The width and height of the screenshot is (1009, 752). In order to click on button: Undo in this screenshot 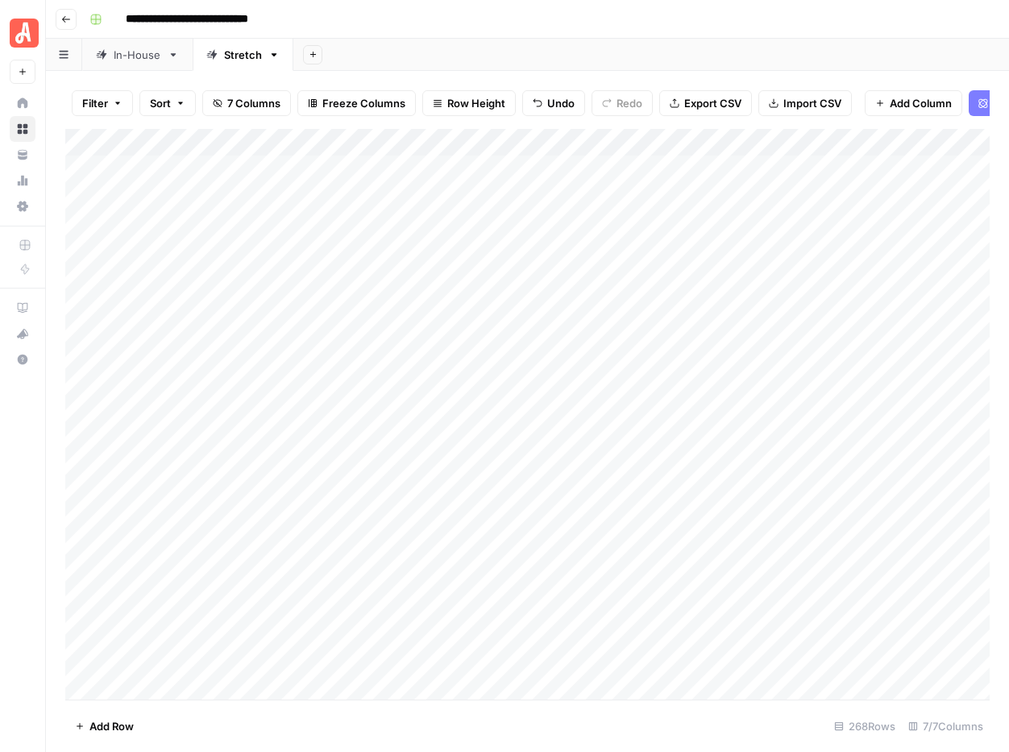, I will do `click(554, 103)`.